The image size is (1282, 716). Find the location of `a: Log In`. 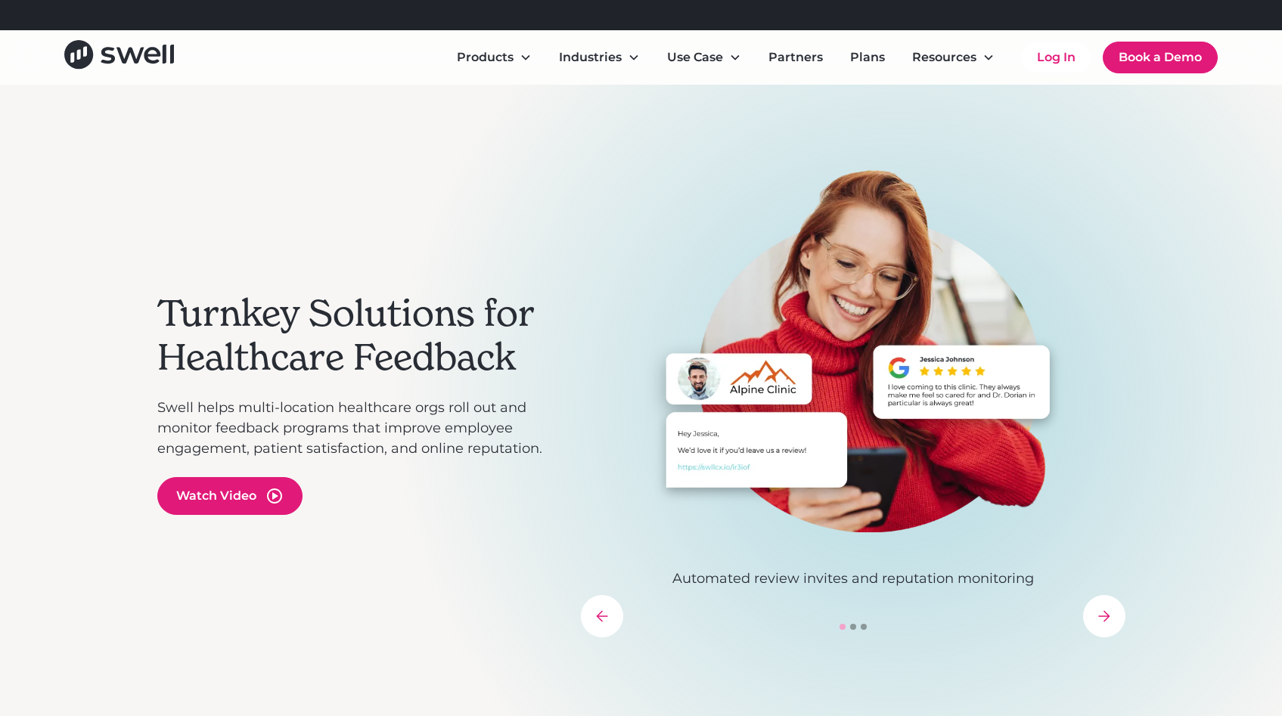

a: Log In is located at coordinates (1056, 57).